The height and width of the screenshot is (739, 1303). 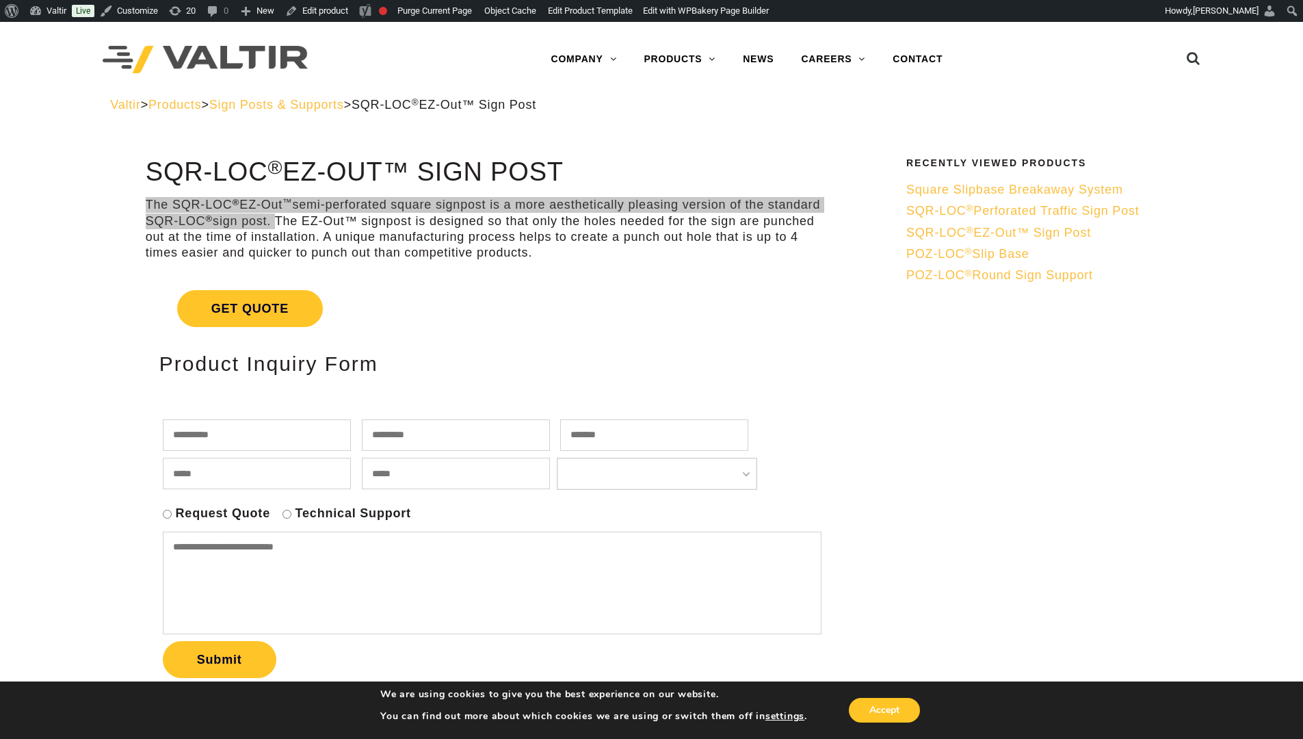 I want to click on a: Valtir, so click(x=125, y=105).